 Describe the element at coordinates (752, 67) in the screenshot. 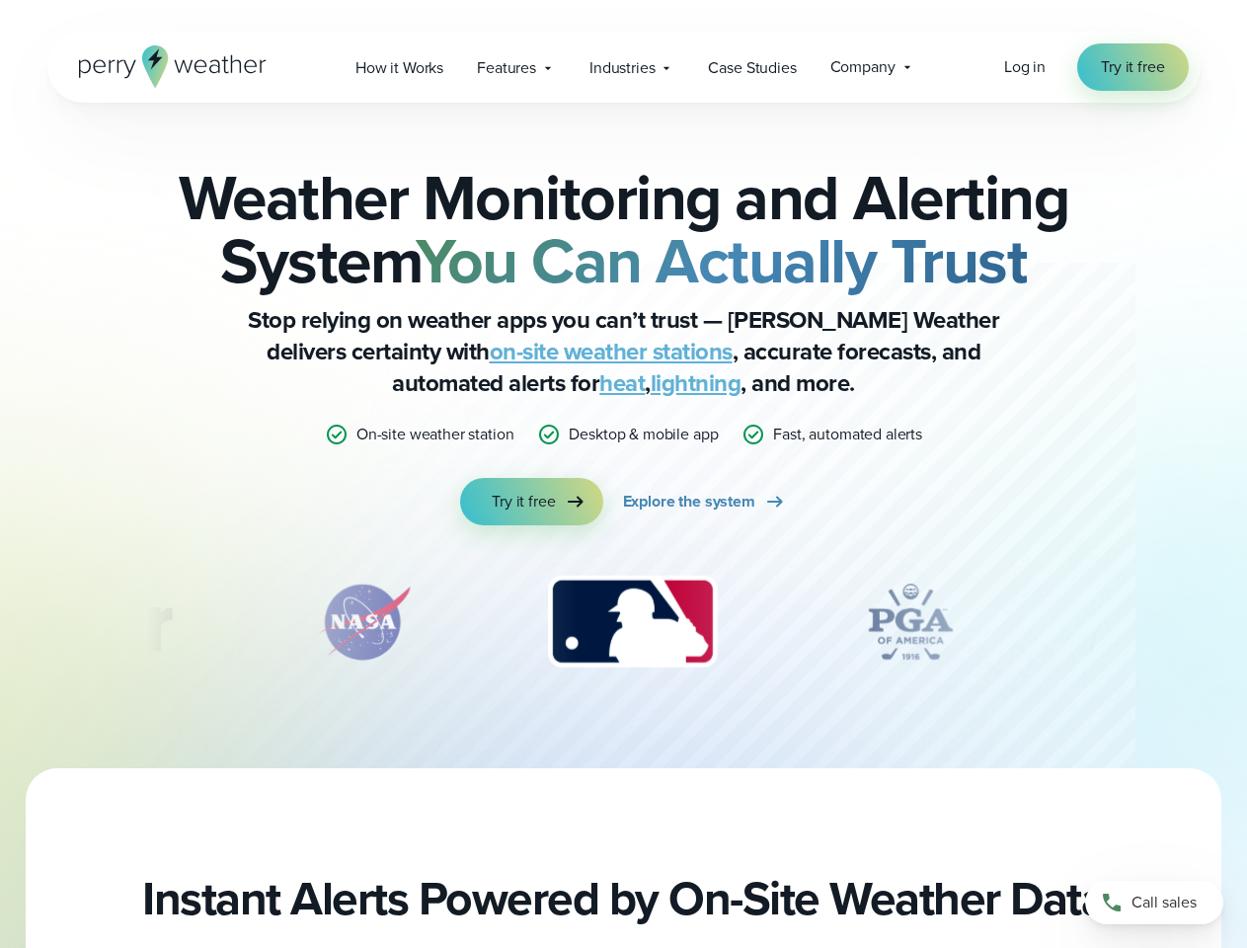

I see `a: Case Studies` at that location.